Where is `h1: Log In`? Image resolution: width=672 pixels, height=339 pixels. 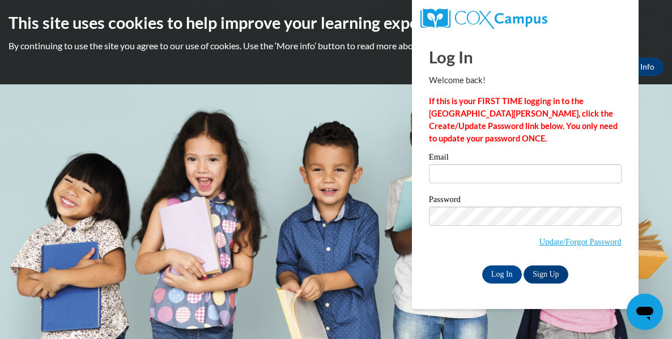
h1: Log In is located at coordinates (525, 57).